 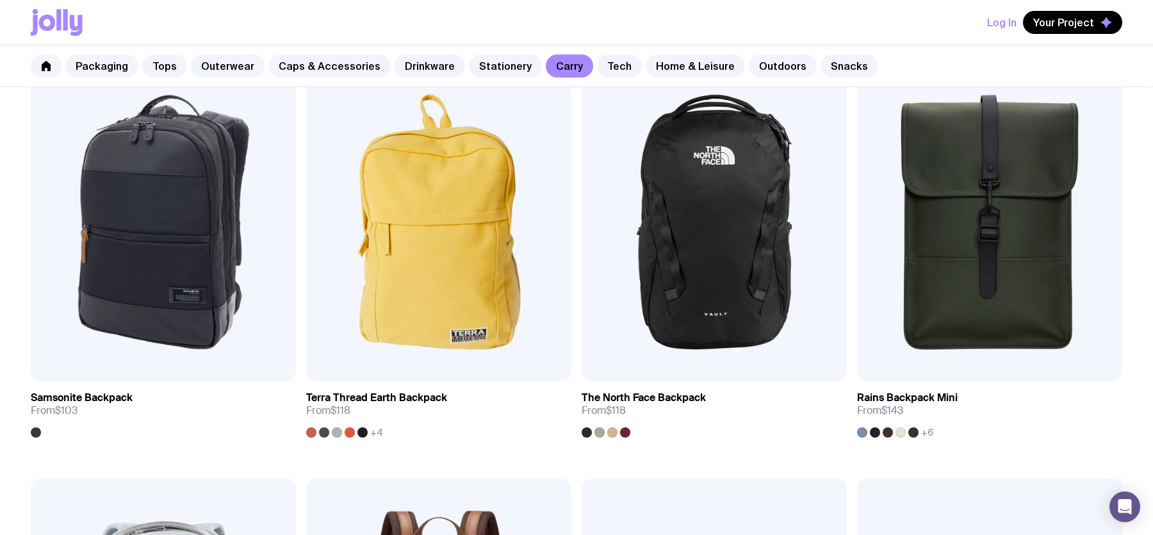 I want to click on img: logo_orange.svg, so click(x=26, y=26).